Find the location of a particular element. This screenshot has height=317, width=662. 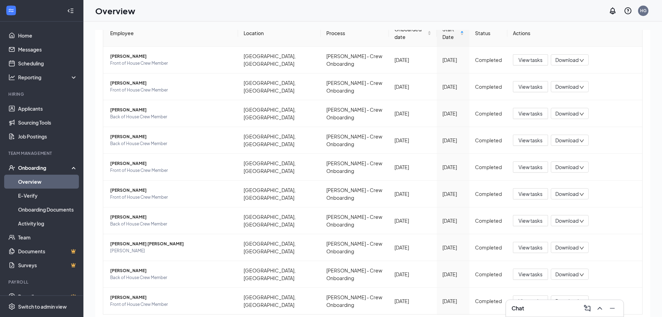

svg: Analysis is located at coordinates (12, 77).